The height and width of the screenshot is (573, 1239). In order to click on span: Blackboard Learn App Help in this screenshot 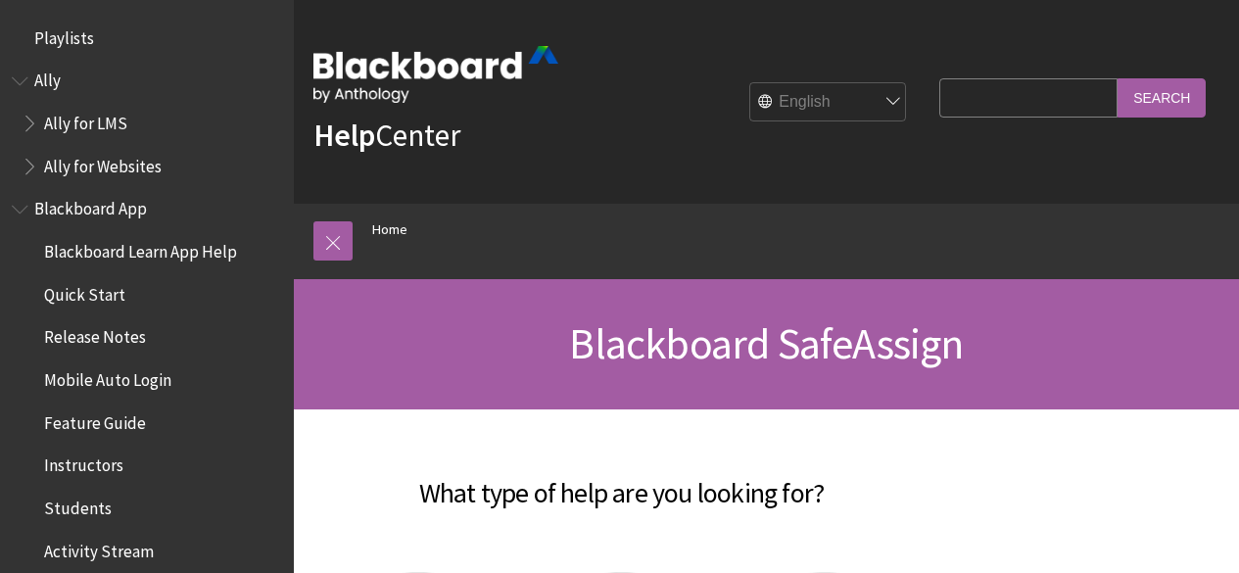, I will do `click(140, 248)`.